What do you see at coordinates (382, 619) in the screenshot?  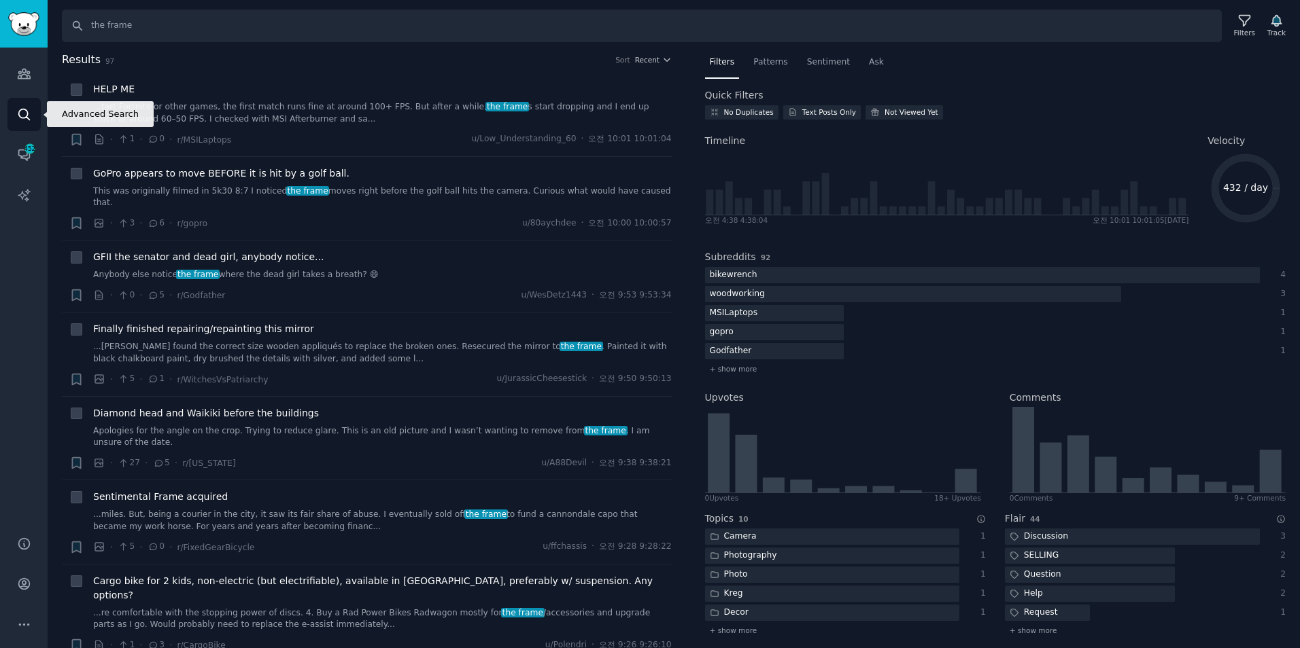 I see `a: ...re comfortable with the stopping power of discs. 4. Buy a Rad Power Bikes Radwagon mostly fort...` at bounding box center [382, 619].